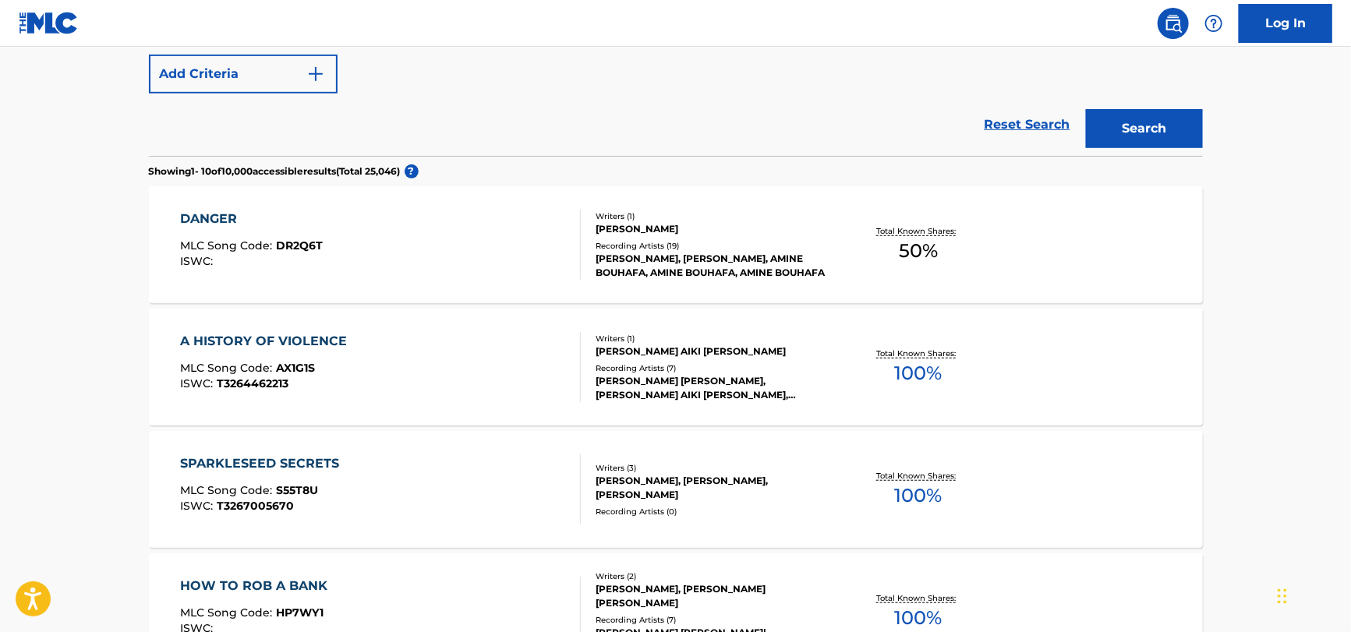  Describe the element at coordinates (295, 368) in the screenshot. I see `span: AX1G1S` at that location.